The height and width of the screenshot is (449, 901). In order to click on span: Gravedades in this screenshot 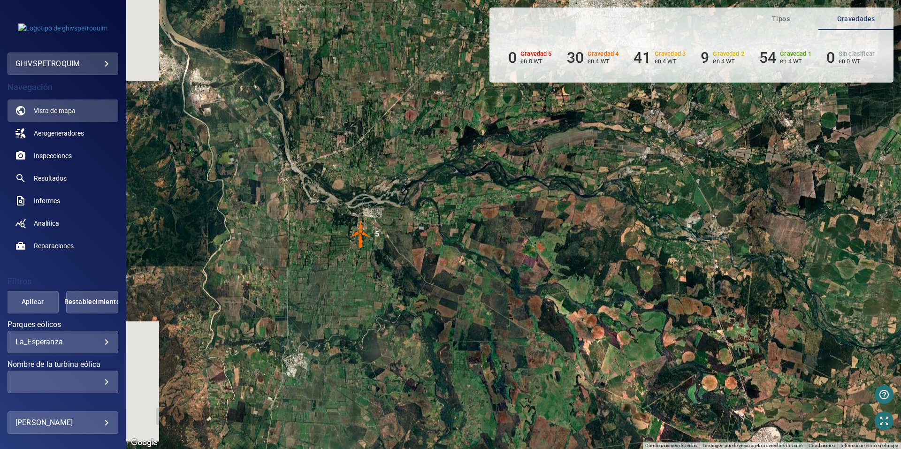, I will do `click(856, 19)`.